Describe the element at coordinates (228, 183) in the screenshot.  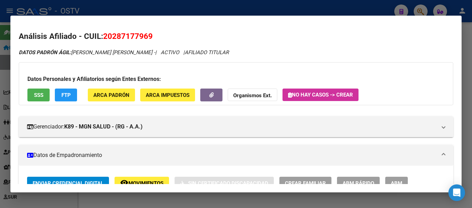
I see `span: Sin Certificado Discapacidad` at that location.